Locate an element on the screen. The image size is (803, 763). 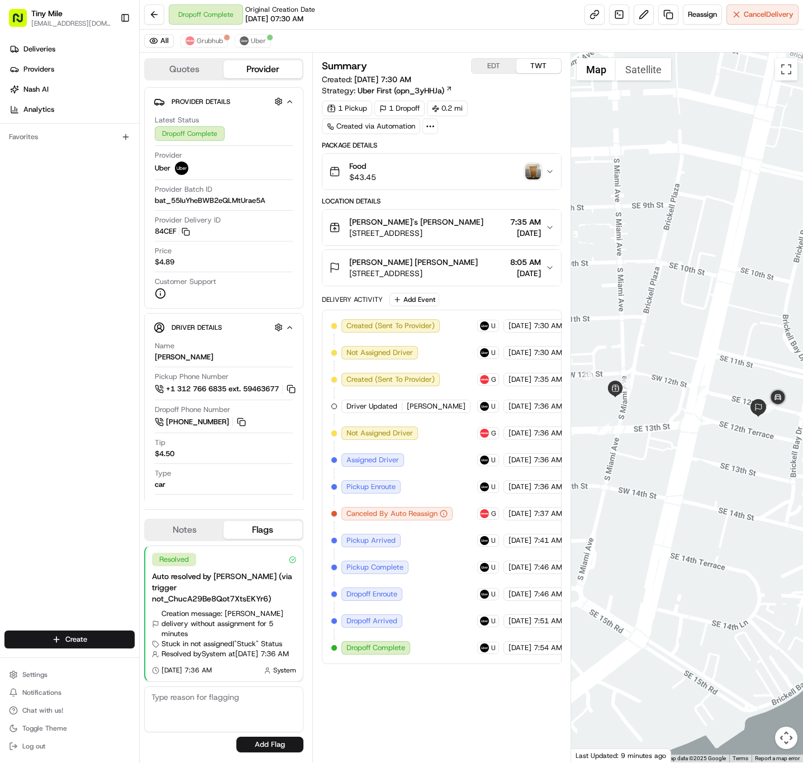
button: Provider is located at coordinates (263, 69).